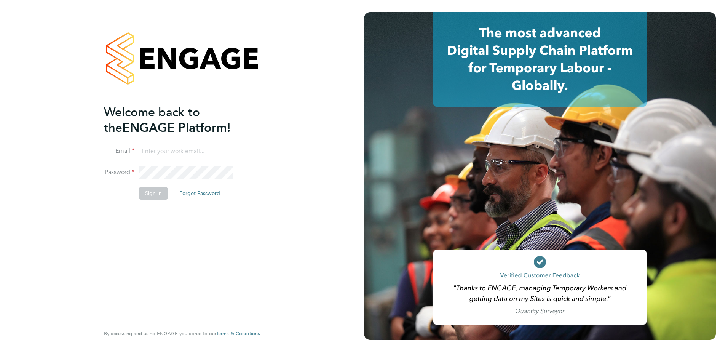  I want to click on input: Enter your work email..., so click(186, 152).